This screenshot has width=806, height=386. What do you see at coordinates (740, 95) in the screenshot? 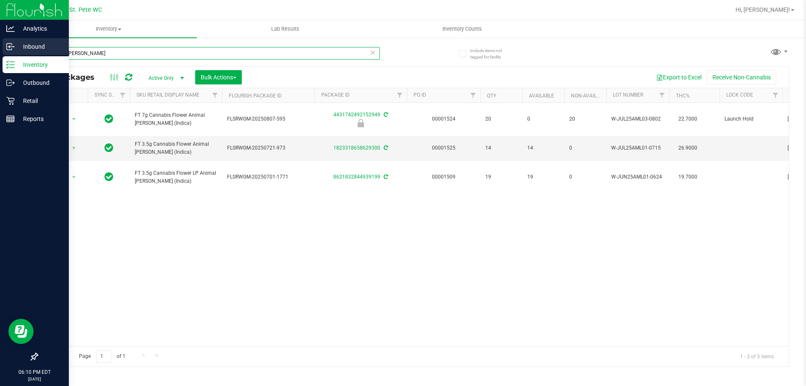
I see `a: Lock Code` at bounding box center [740, 95].